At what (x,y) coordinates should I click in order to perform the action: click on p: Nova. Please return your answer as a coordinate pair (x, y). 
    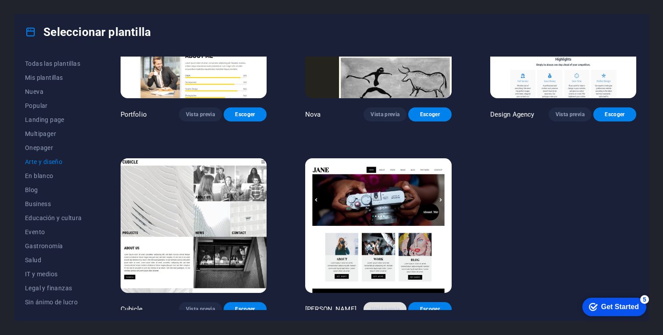
    Looking at the image, I should click on (313, 114).